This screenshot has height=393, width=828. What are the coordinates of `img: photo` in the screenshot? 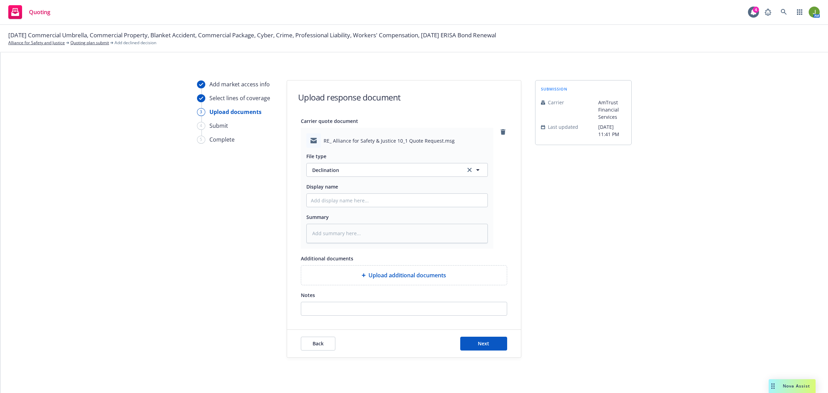 It's located at (814, 12).